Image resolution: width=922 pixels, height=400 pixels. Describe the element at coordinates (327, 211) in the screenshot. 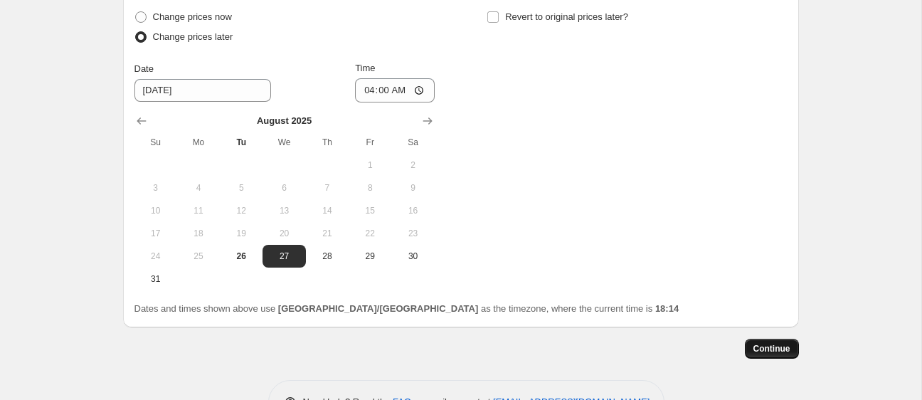

I see `span: 14` at that location.